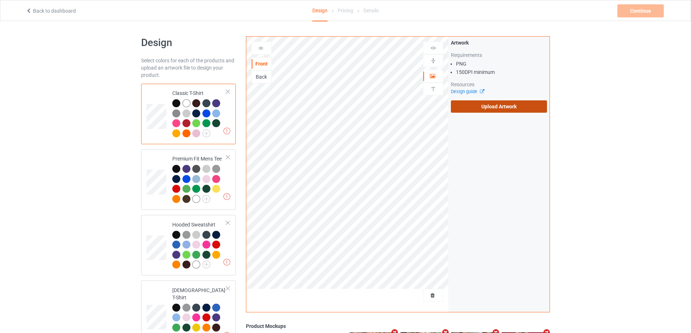 The image size is (691, 333). Describe the element at coordinates (398, 326) in the screenshot. I see `div: Product Mockups` at that location.